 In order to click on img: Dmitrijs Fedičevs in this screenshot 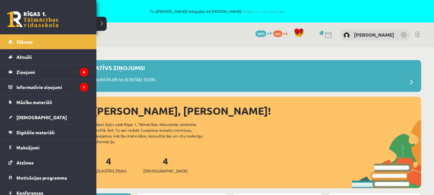, I will do `click(346, 35)`.